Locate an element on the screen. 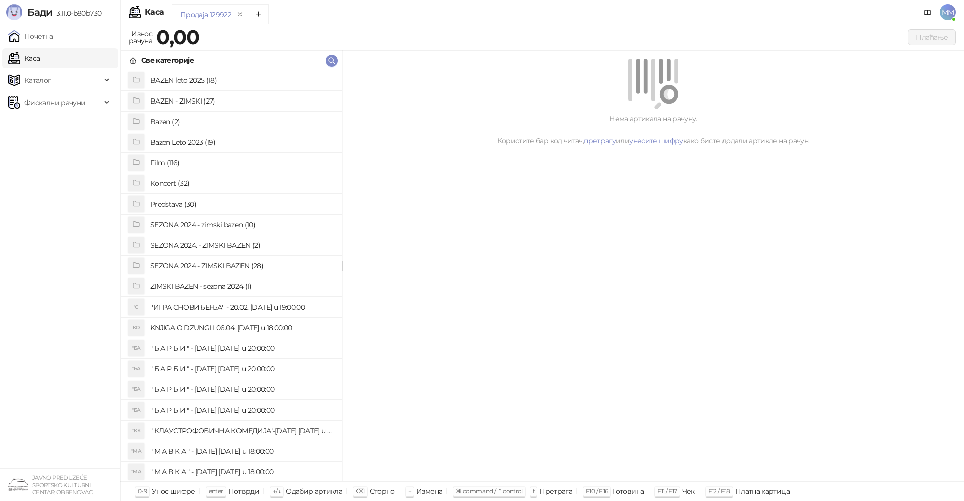 This screenshot has height=501, width=964. span: F11 / F17 is located at coordinates (667, 491).